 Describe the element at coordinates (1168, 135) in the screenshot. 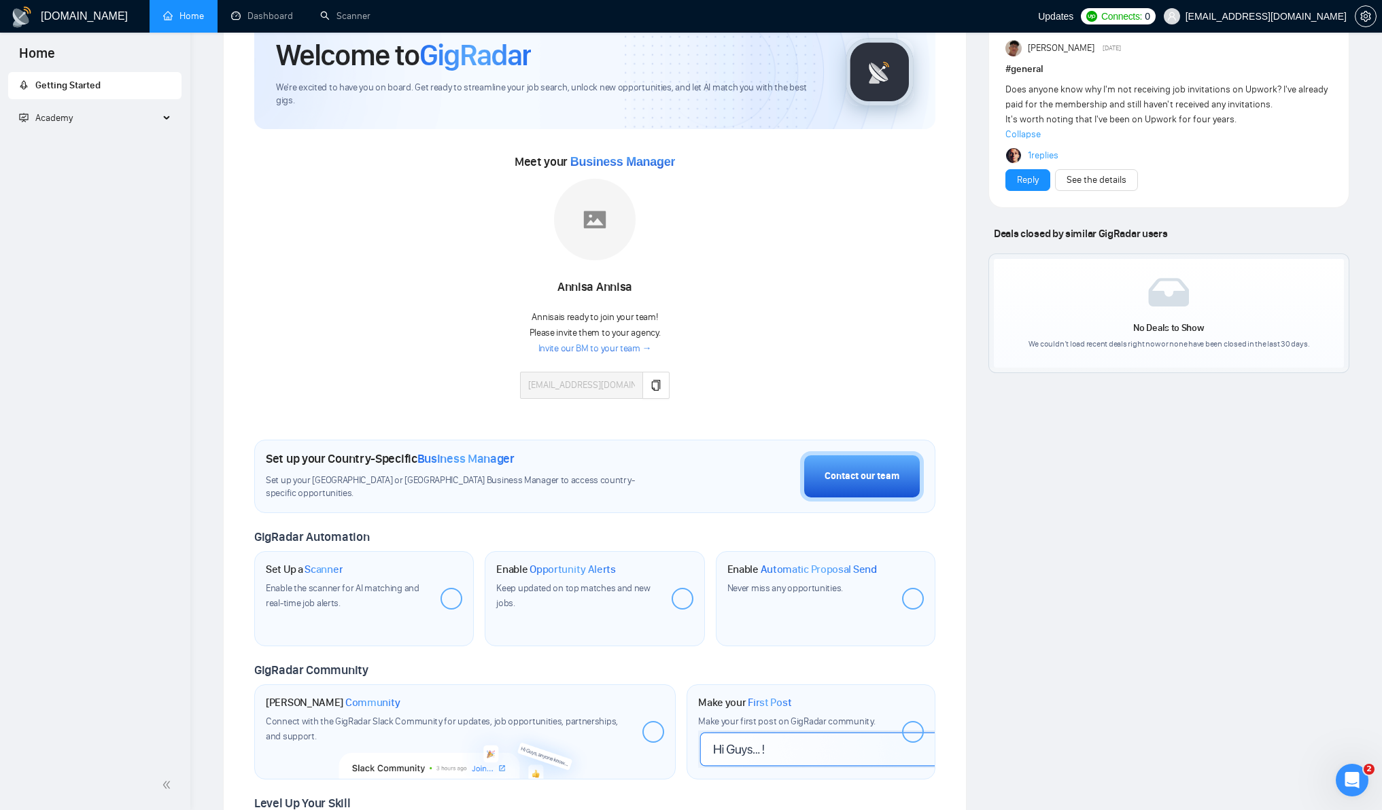

I see `span: Collapse` at that location.